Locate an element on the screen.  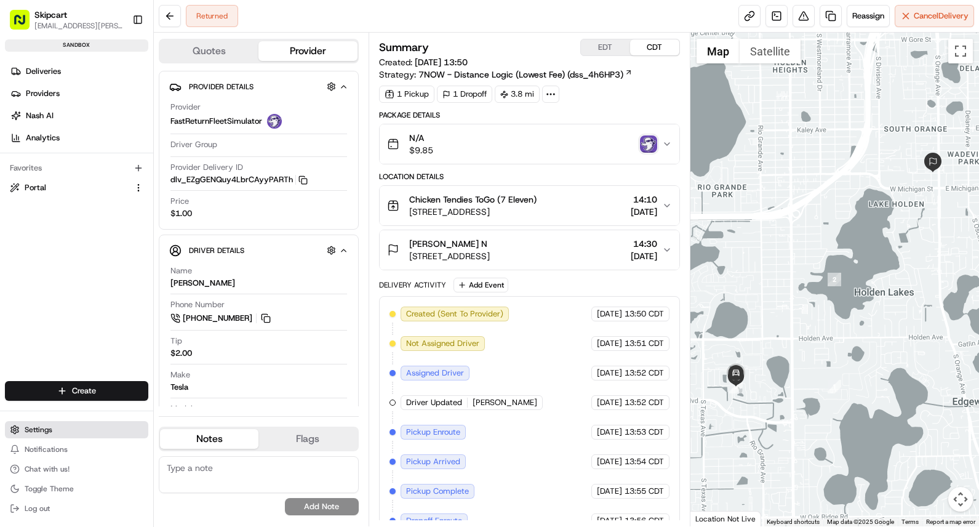
span: Settings is located at coordinates (38, 429).